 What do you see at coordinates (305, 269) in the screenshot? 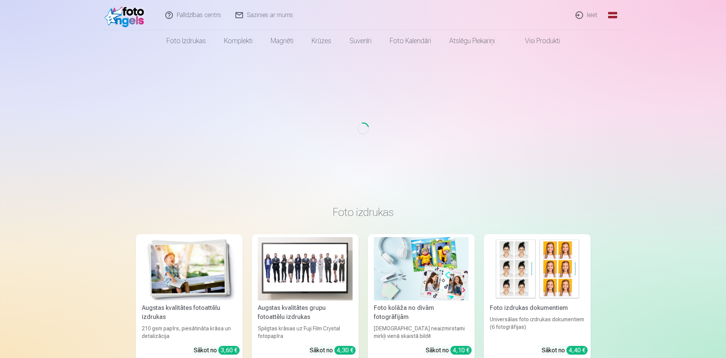
I see `img: Augstas kvalitātes grupu fotoattēlu izdrukas` at bounding box center [305, 269].